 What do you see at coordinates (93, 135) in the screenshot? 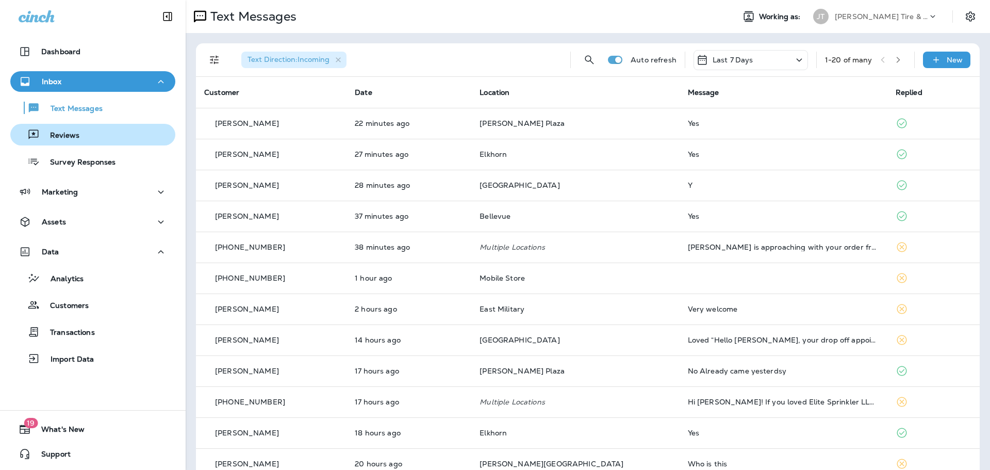
I see `button: Reviews` at bounding box center [93, 135].